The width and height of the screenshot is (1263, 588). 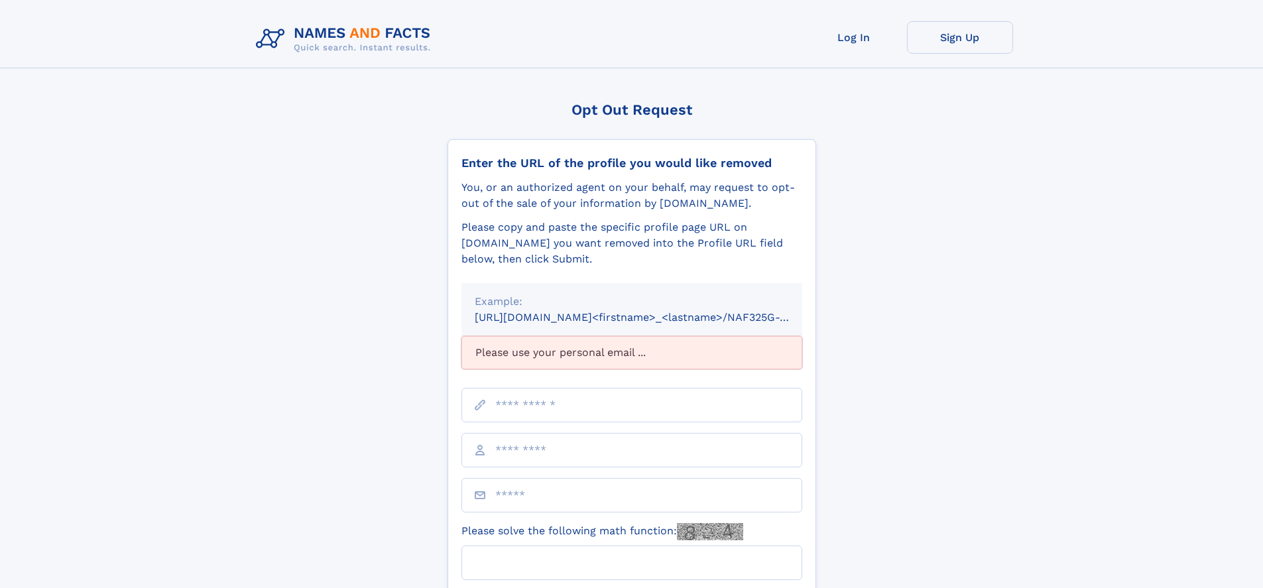 I want to click on label: Please solve the following math function:, so click(x=602, y=532).